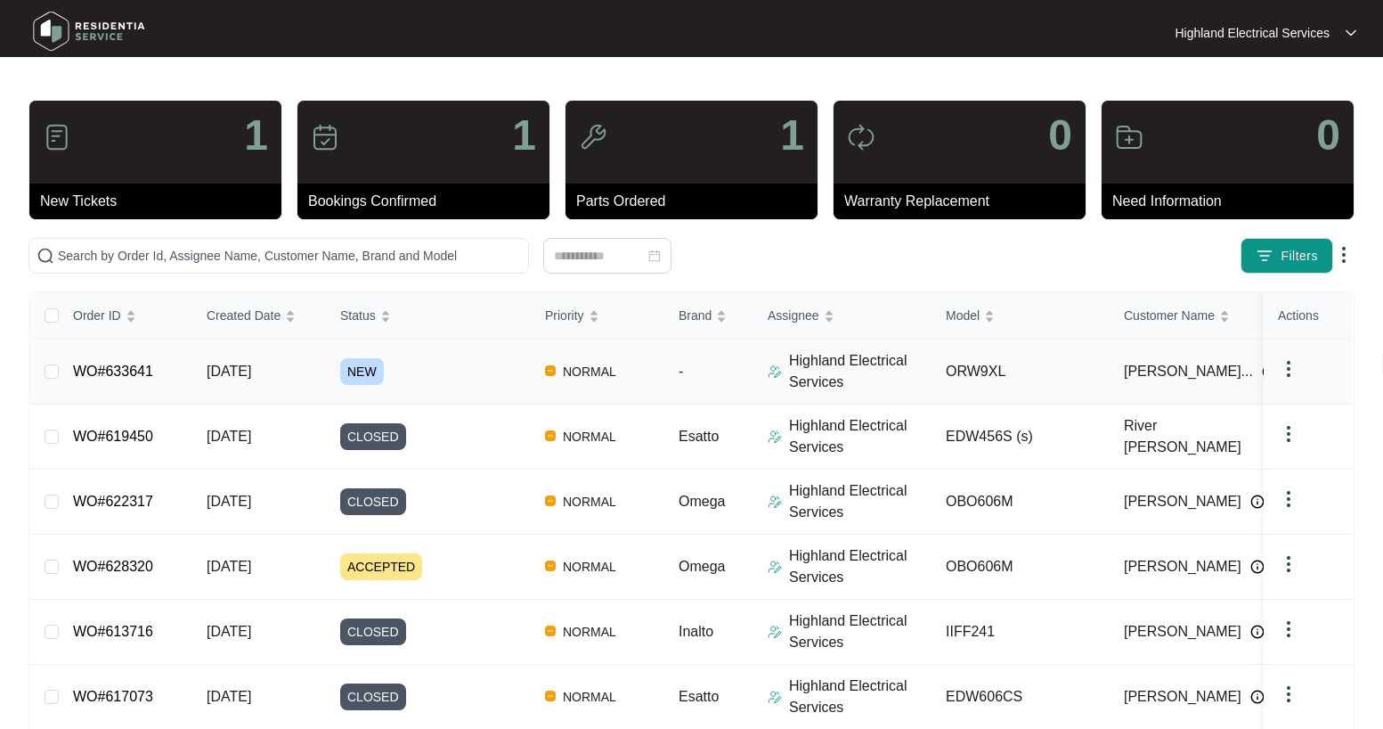 This screenshot has height=729, width=1383. What do you see at coordinates (113, 501) in the screenshot?
I see `a: WO#622317` at bounding box center [113, 501].